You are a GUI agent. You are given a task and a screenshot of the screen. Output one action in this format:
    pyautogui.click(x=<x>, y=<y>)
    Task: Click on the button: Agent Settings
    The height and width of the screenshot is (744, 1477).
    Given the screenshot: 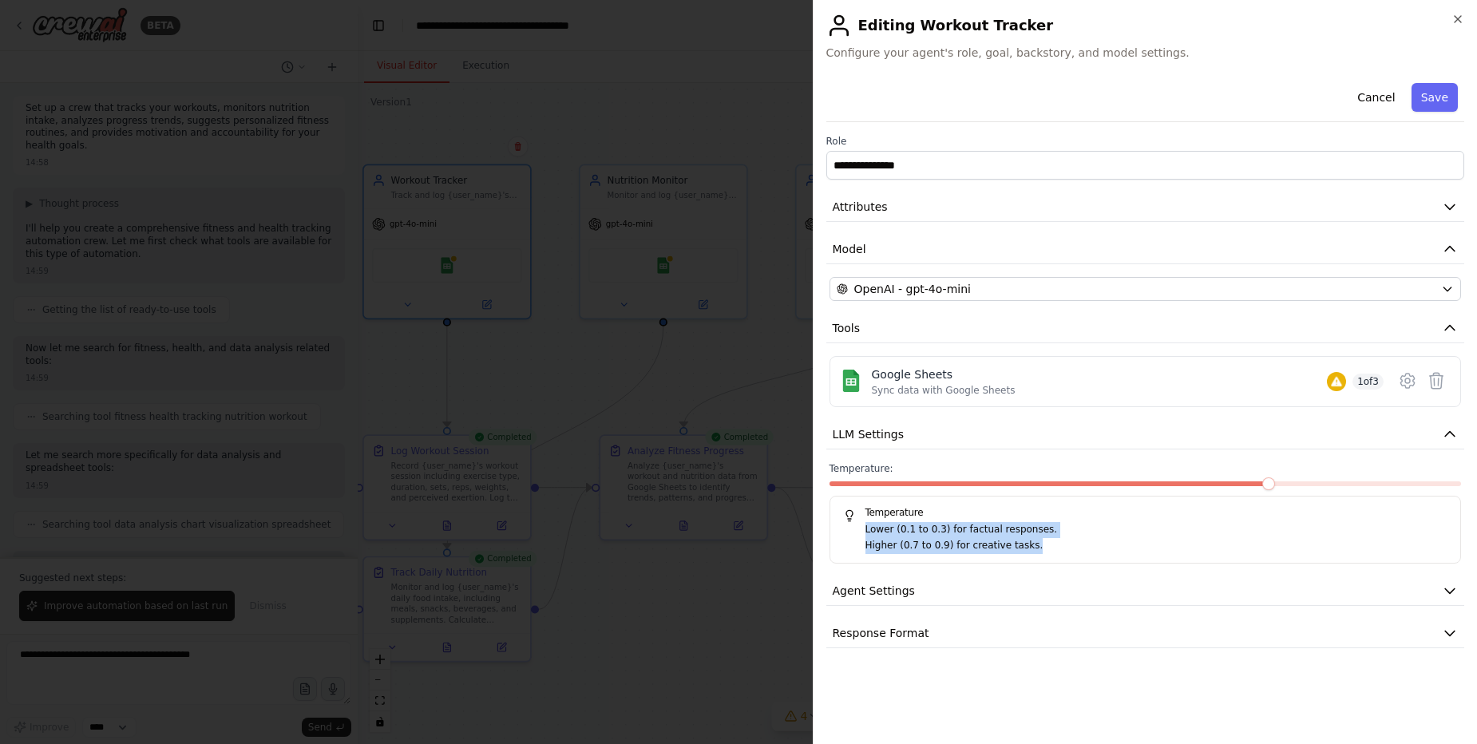 What is the action you would take?
    pyautogui.click(x=1146, y=591)
    